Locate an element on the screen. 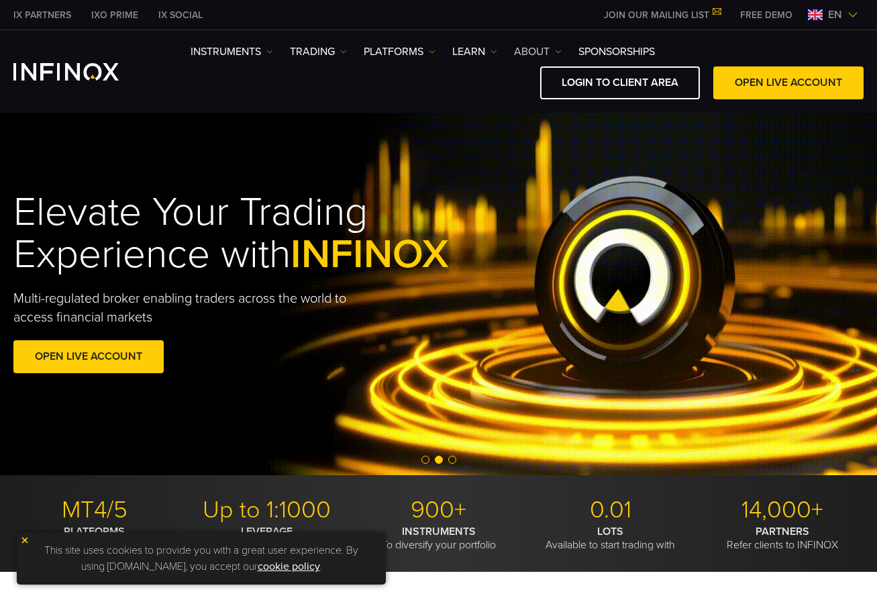 The width and height of the screenshot is (877, 598). p: Available to start trading with is located at coordinates (610, 538).